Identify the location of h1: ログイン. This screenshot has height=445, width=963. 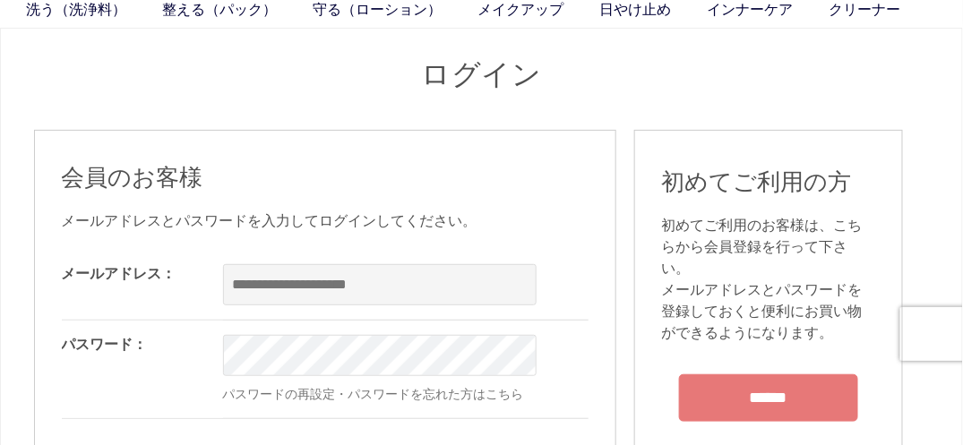
(482, 74).